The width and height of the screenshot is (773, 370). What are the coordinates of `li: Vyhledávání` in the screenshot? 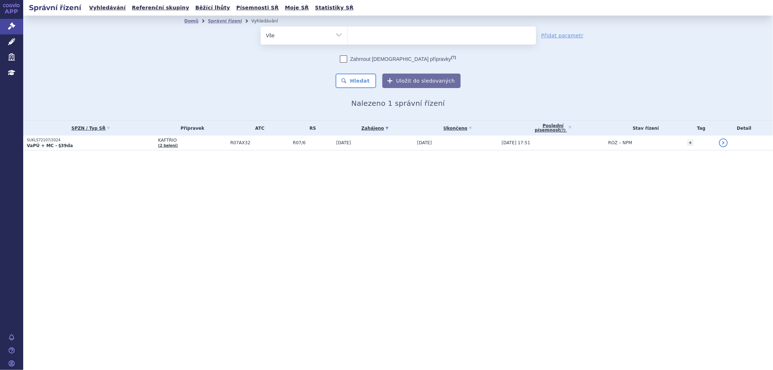 It's located at (269, 21).